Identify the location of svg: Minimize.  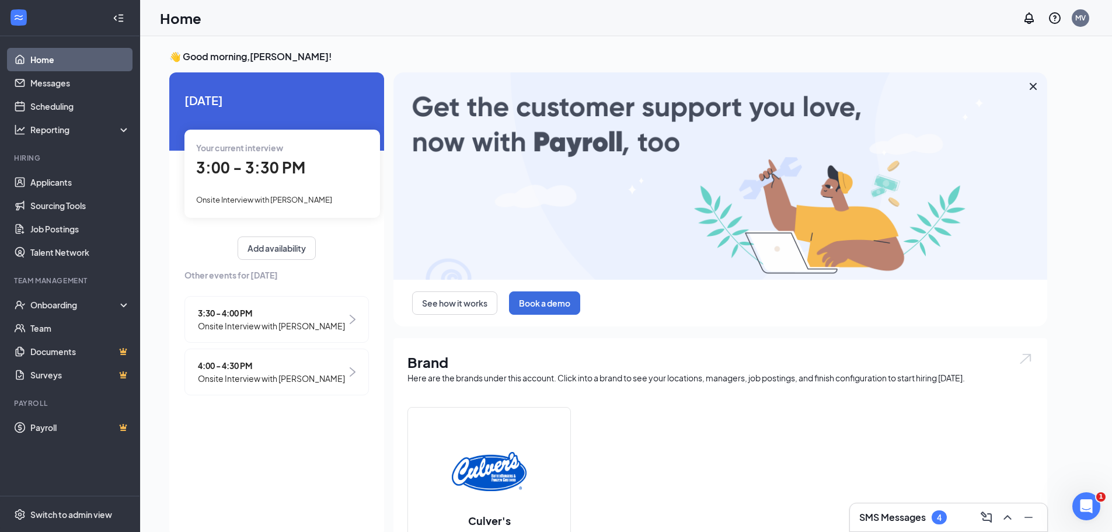
(1028, 517).